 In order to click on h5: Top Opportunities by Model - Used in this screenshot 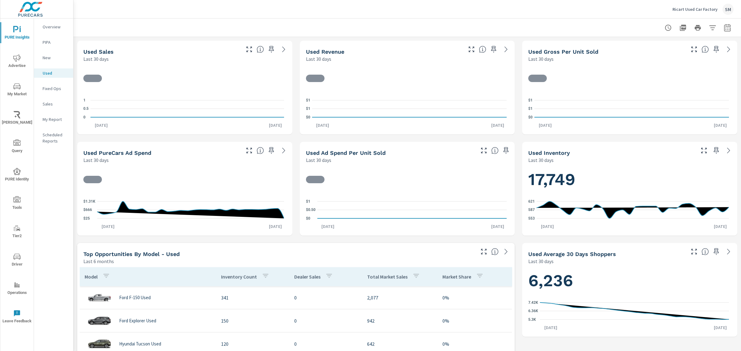, I will do `click(132, 254)`.